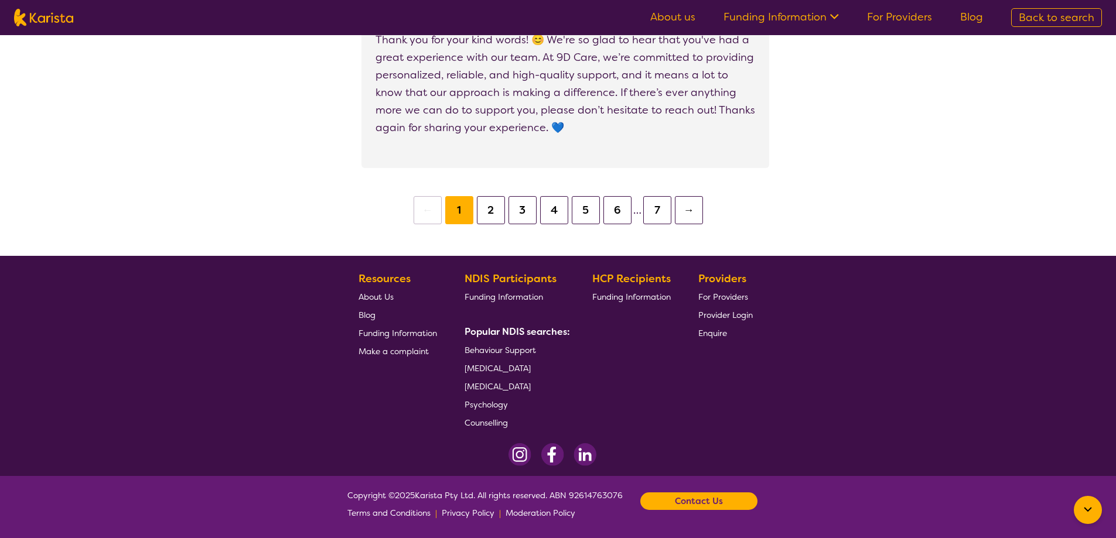 The width and height of the screenshot is (1116, 538). What do you see at coordinates (517, 332) in the screenshot?
I see `b: Popular NDIS searches:` at bounding box center [517, 332].